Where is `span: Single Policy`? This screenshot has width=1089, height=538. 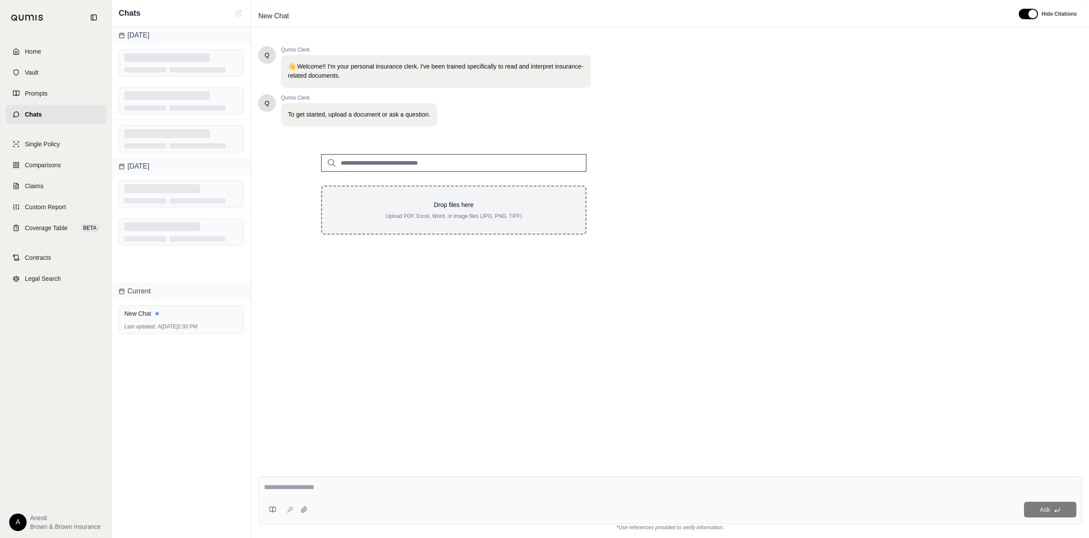 span: Single Policy is located at coordinates (42, 144).